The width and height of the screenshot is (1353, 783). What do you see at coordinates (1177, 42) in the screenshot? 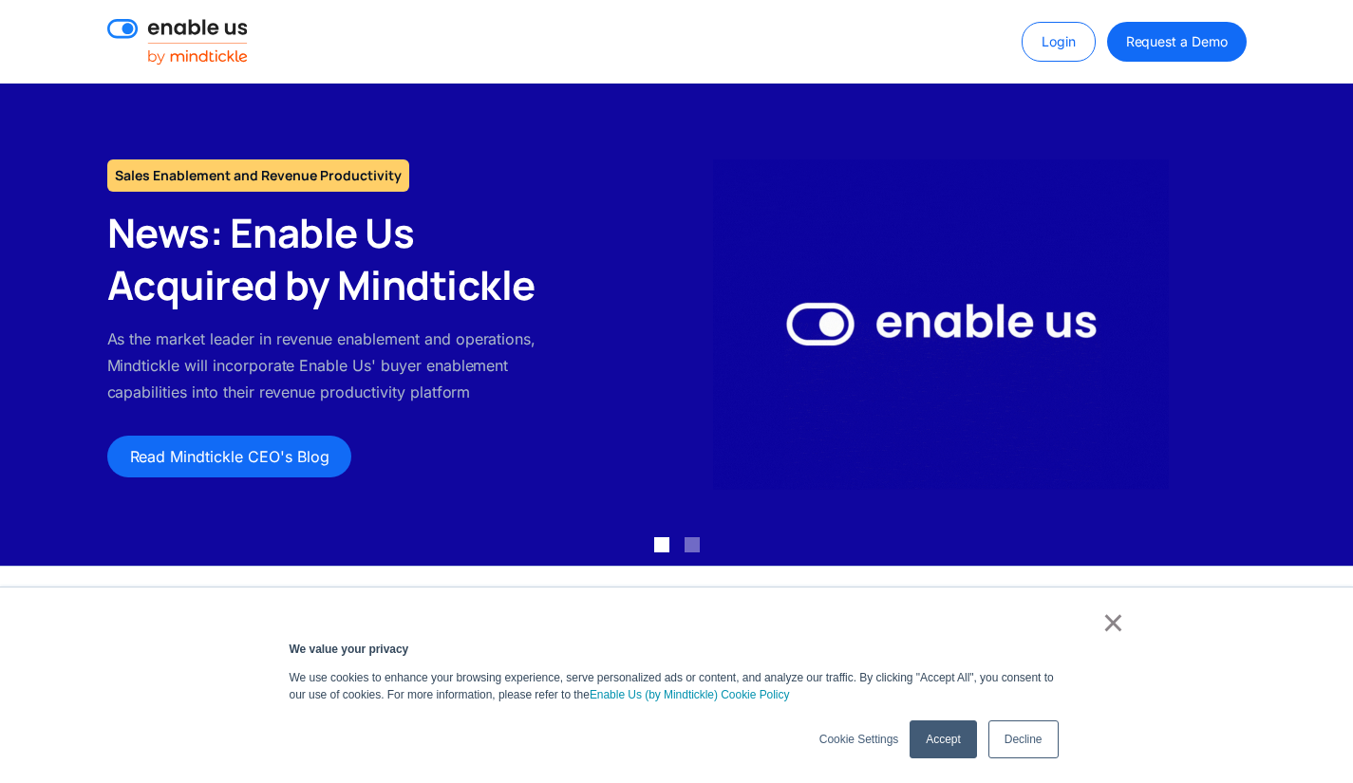
I see `a: Request a Demo` at bounding box center [1177, 42].